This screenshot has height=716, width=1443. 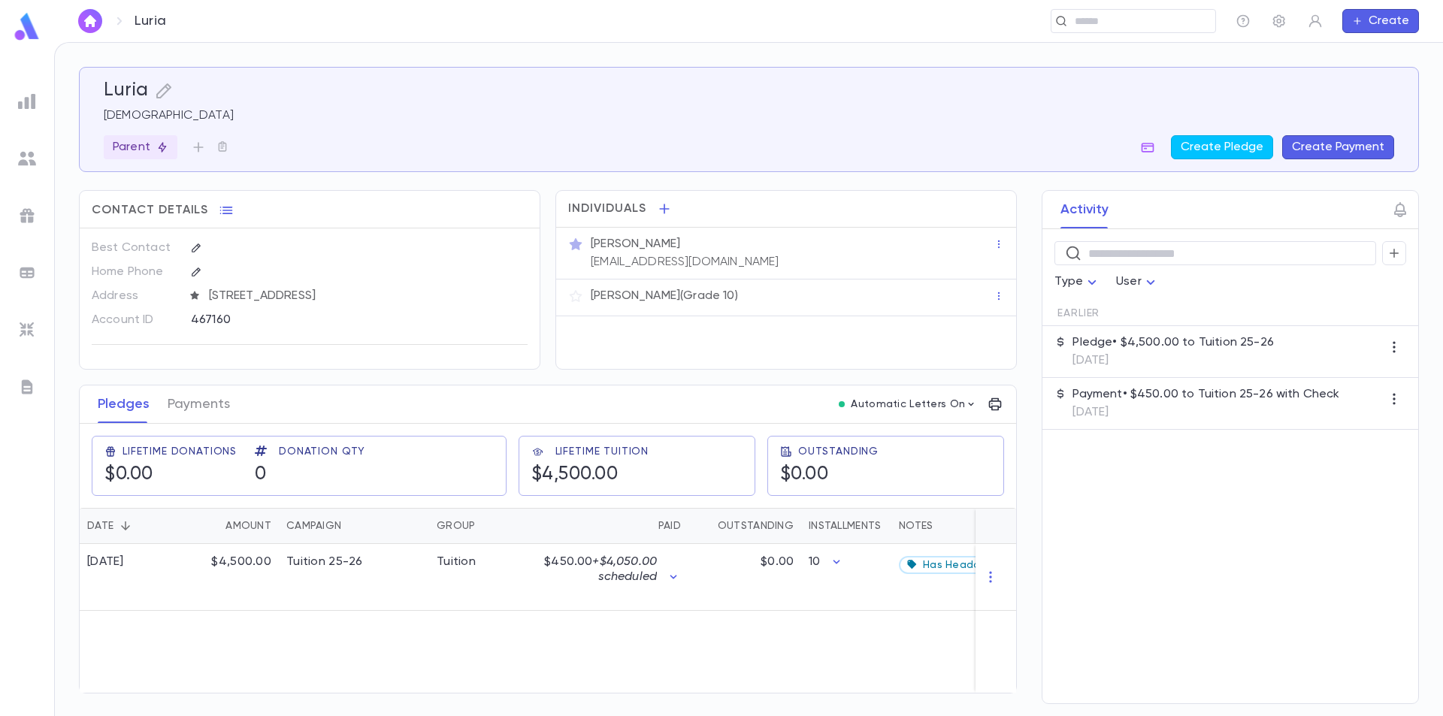 What do you see at coordinates (1129, 282) in the screenshot?
I see `span: User` at bounding box center [1129, 282].